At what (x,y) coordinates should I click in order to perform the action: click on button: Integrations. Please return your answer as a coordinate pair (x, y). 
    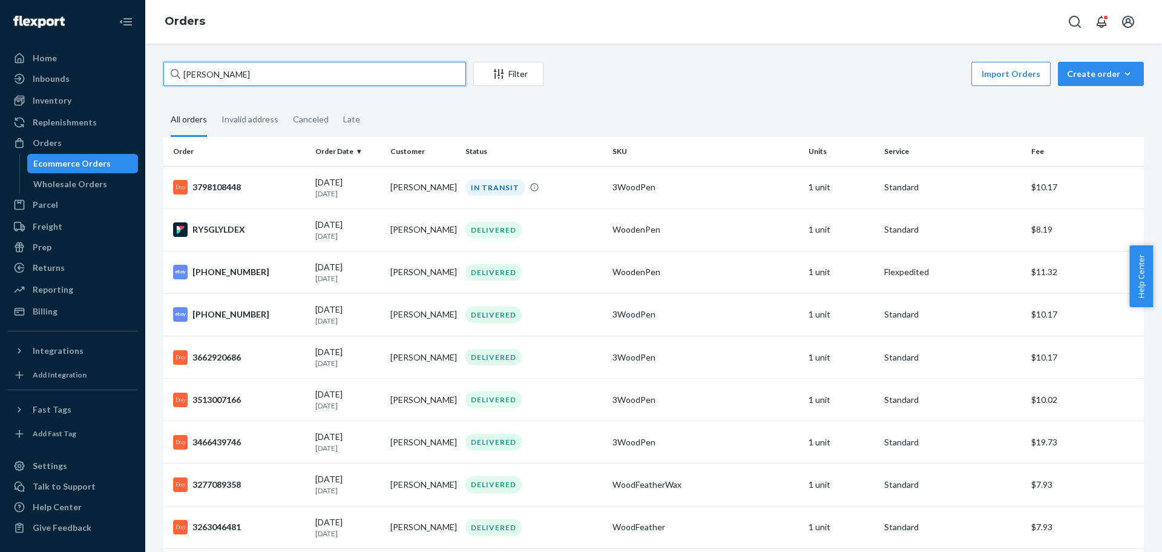
    Looking at the image, I should click on (73, 351).